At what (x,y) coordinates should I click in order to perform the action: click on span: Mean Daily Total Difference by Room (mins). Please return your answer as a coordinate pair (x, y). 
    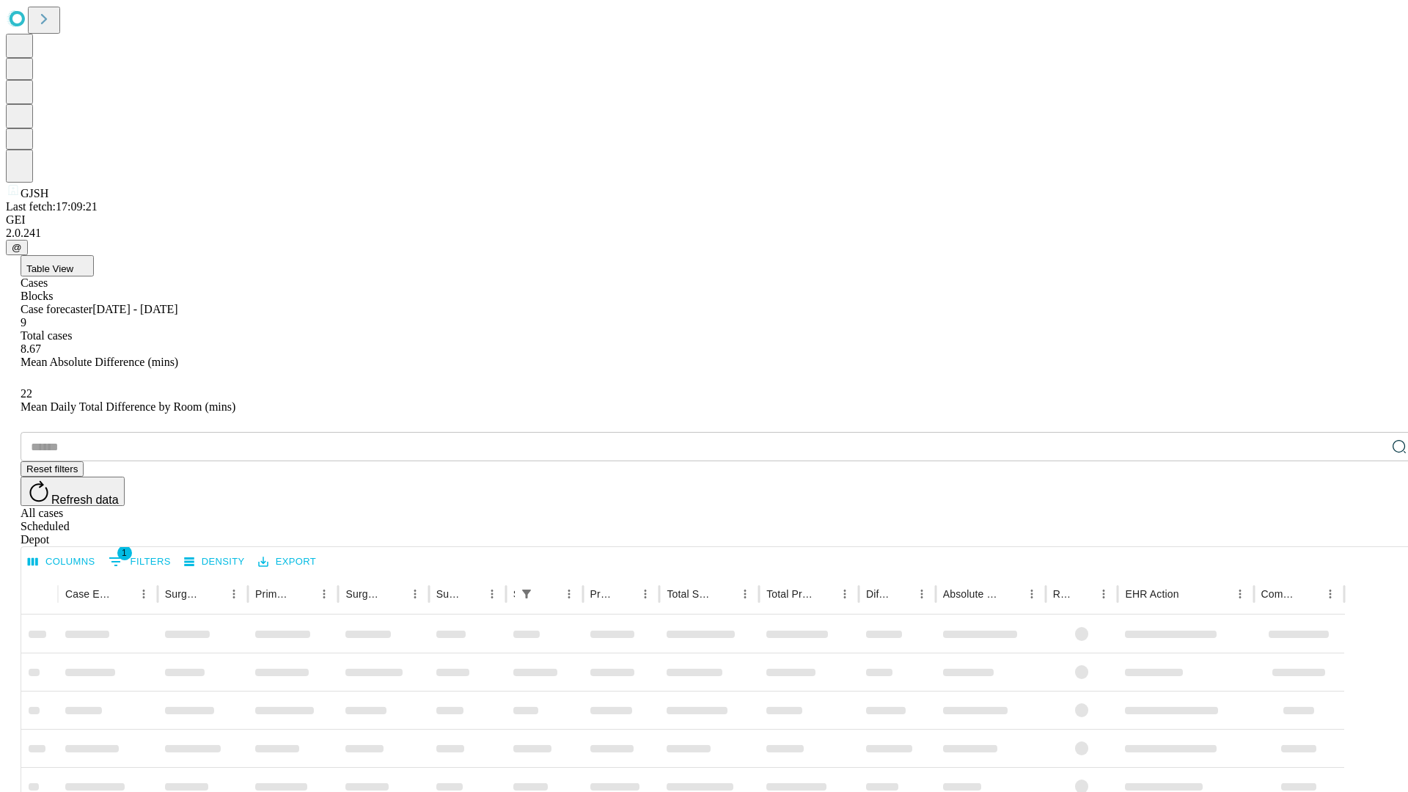
    Looking at the image, I should click on (128, 406).